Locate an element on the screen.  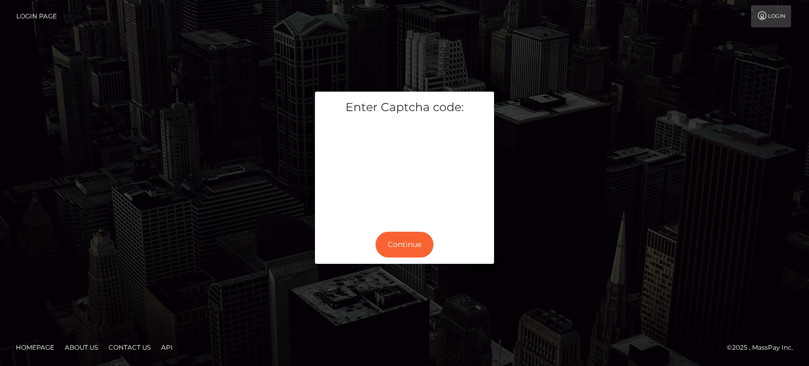
a: Homepage is located at coordinates (35, 347).